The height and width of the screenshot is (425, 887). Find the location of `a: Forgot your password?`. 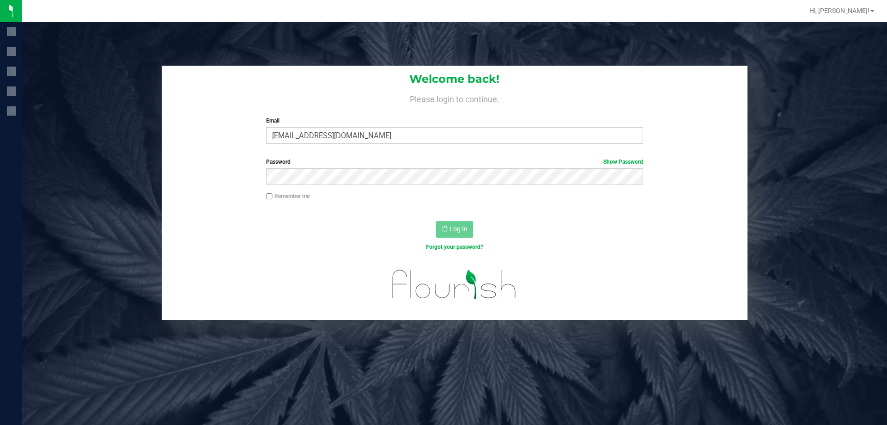

a: Forgot your password? is located at coordinates (455, 247).